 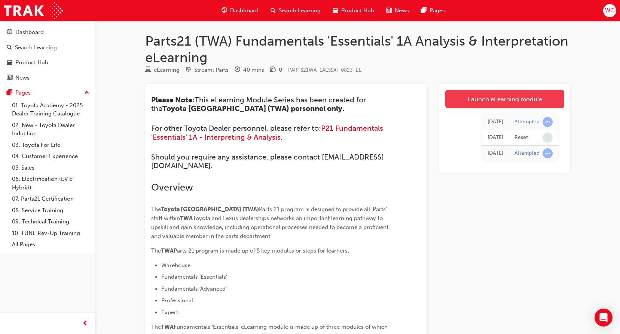 What do you see at coordinates (51, 211) in the screenshot?
I see `a: 08. Service Training` at bounding box center [51, 211].